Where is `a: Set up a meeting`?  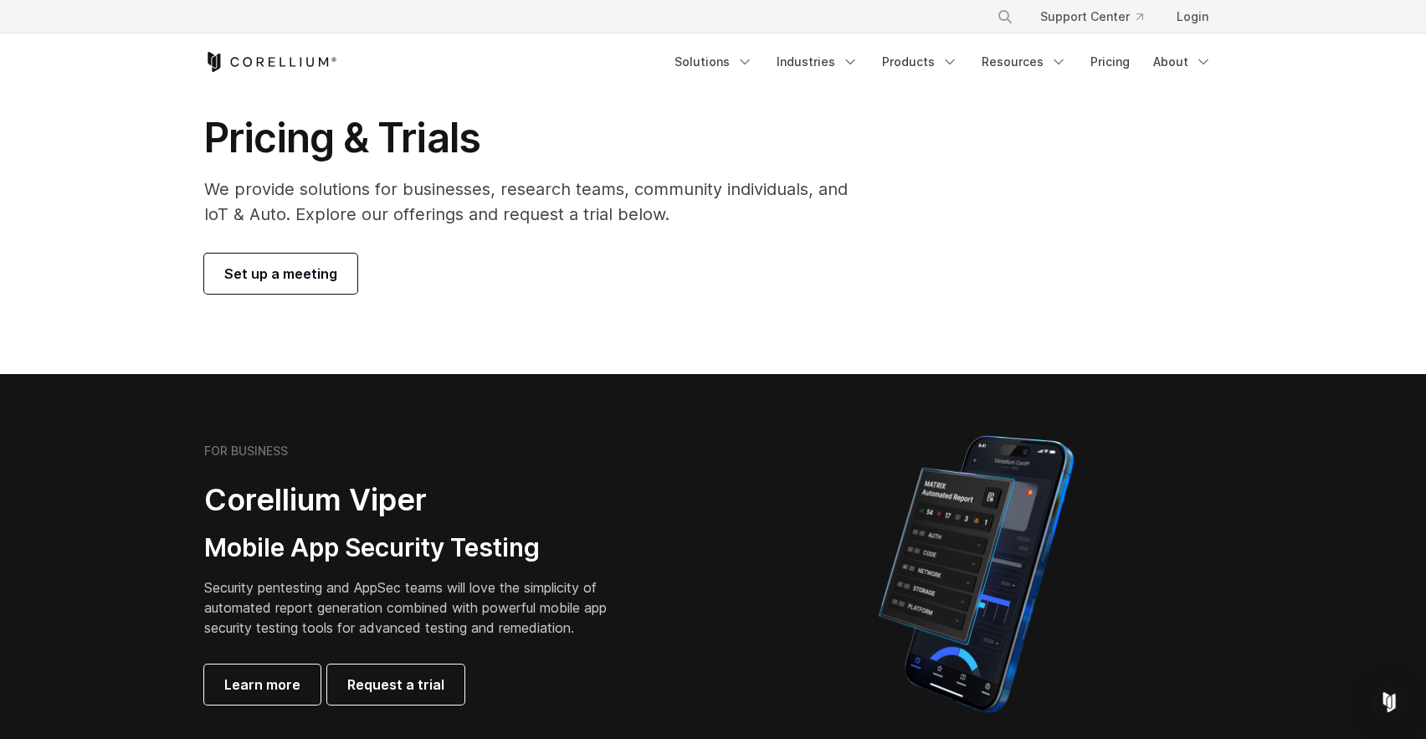 a: Set up a meeting is located at coordinates (280, 274).